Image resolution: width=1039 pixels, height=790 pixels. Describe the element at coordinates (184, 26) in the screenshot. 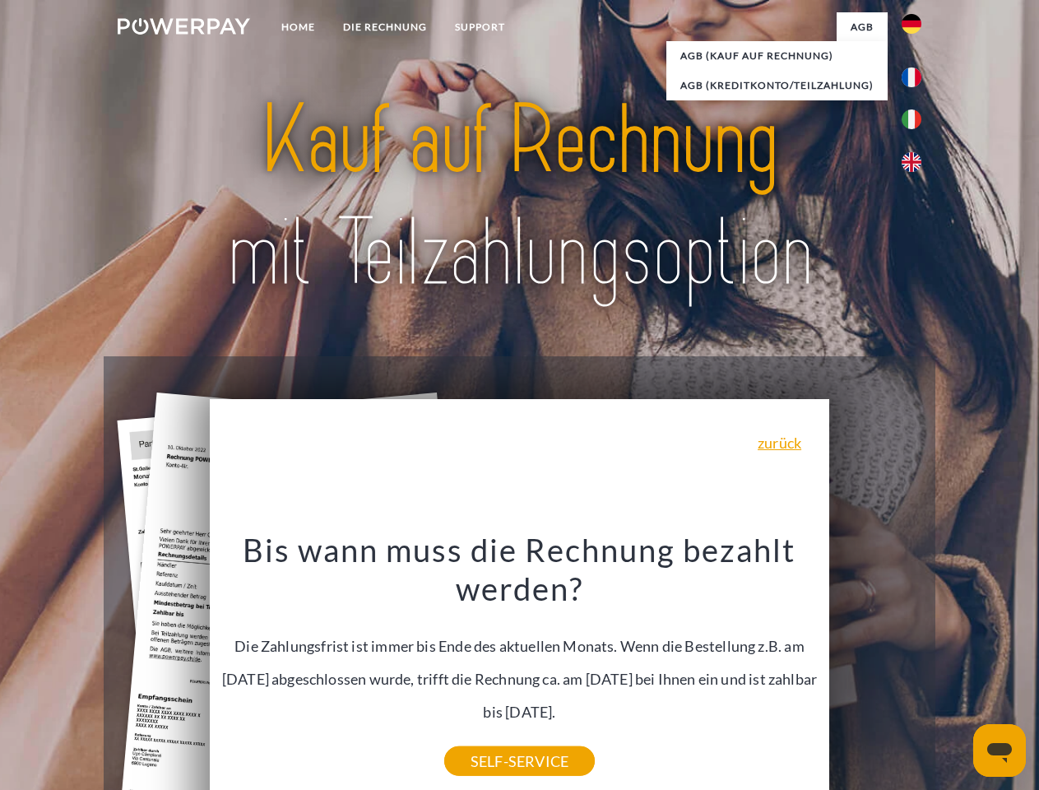

I see `img: logo-powerpay-white.svg` at that location.